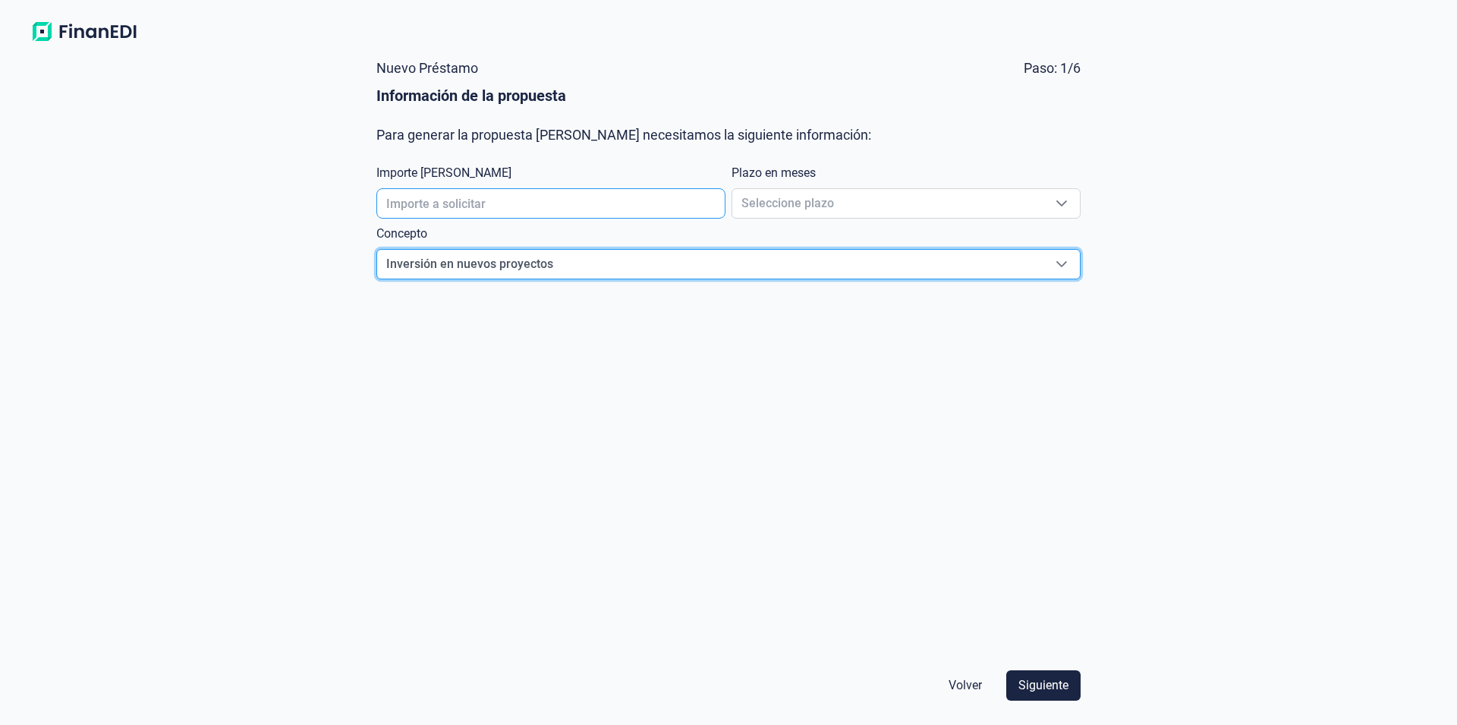 This screenshot has height=725, width=1457. I want to click on label: Plazo en meses, so click(773, 173).